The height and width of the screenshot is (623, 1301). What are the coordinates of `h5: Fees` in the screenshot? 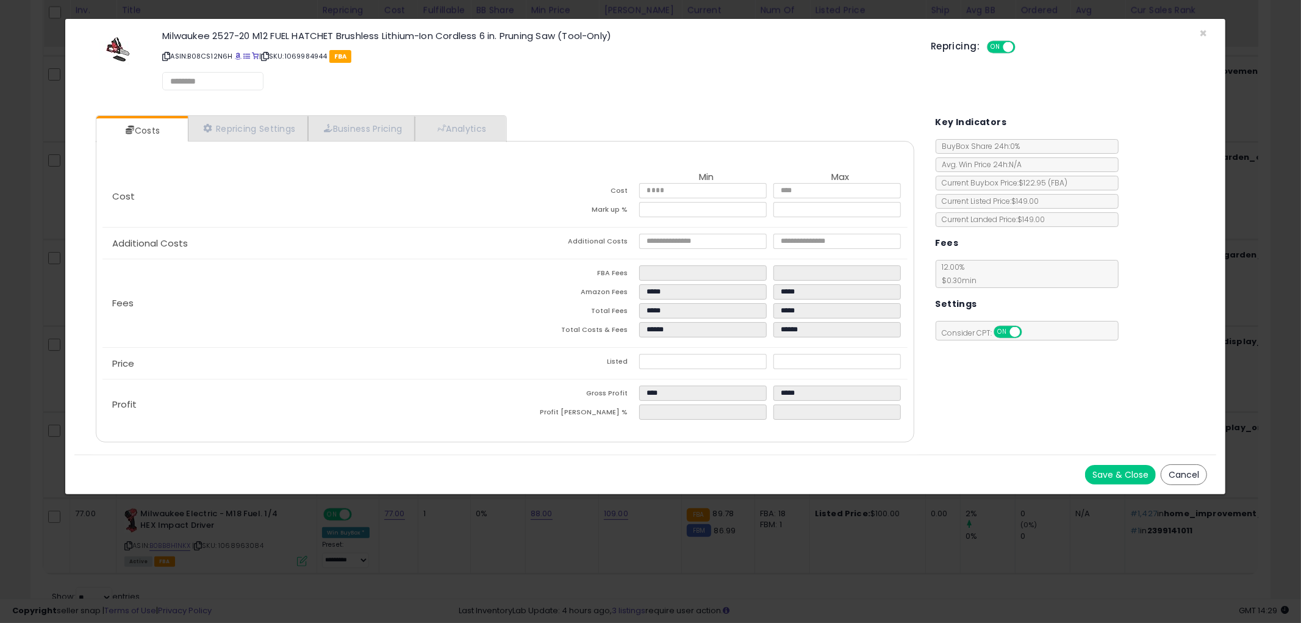 It's located at (947, 243).